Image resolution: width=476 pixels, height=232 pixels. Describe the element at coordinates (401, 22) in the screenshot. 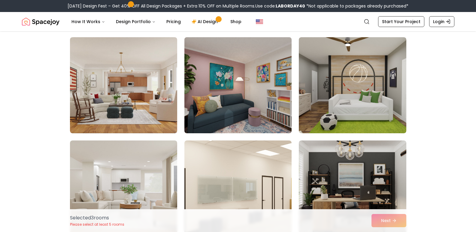

I see `a: Start Your Project` at that location.